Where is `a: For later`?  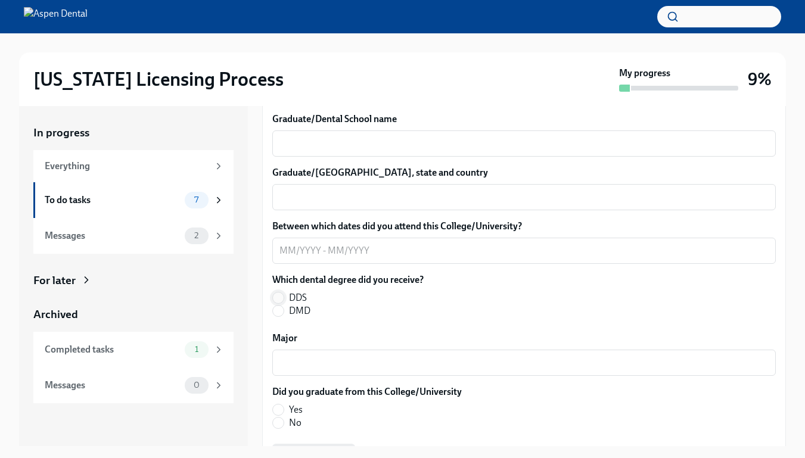 a: For later is located at coordinates (133, 280).